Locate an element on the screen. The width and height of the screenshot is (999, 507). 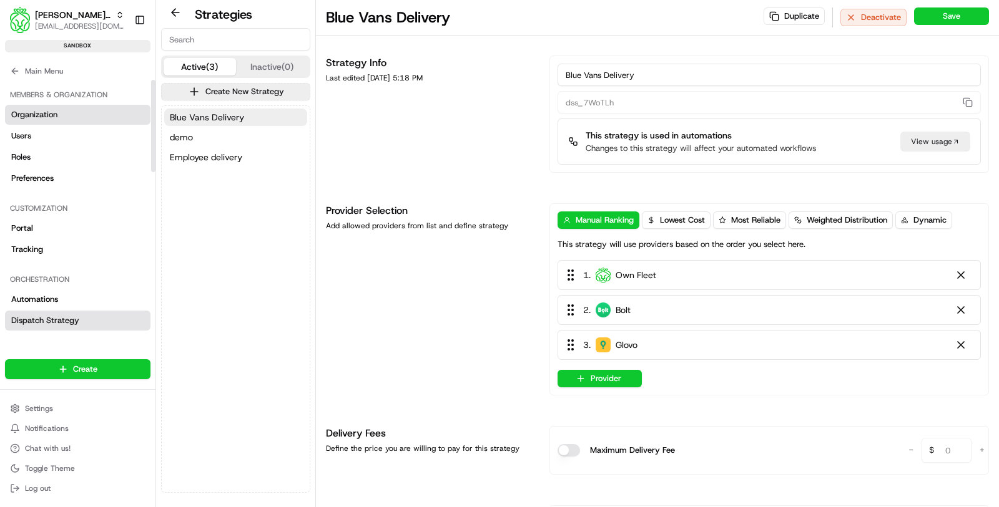
div: View usage is located at coordinates (935, 142).